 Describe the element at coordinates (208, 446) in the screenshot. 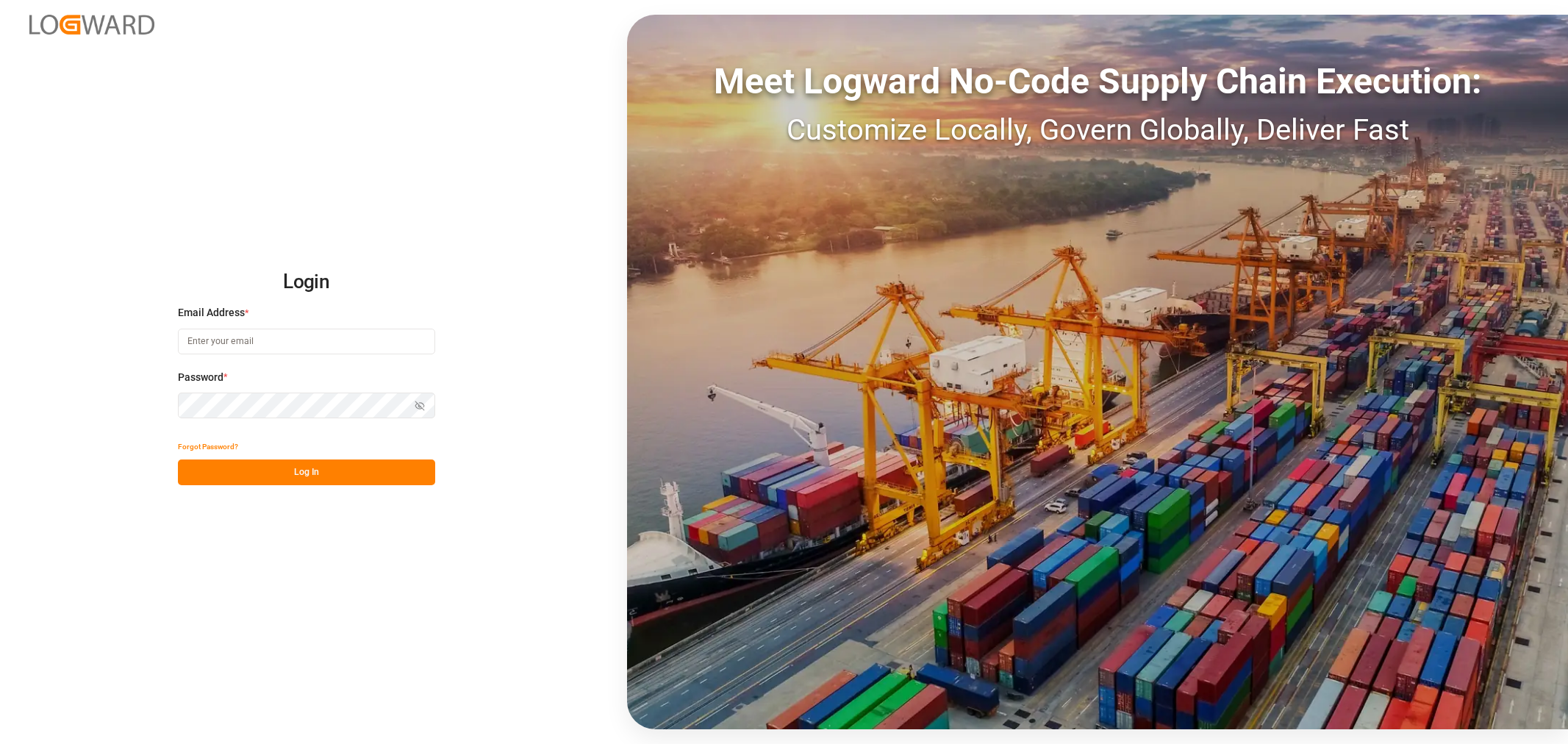

I see `button: Forgot Password?` at that location.